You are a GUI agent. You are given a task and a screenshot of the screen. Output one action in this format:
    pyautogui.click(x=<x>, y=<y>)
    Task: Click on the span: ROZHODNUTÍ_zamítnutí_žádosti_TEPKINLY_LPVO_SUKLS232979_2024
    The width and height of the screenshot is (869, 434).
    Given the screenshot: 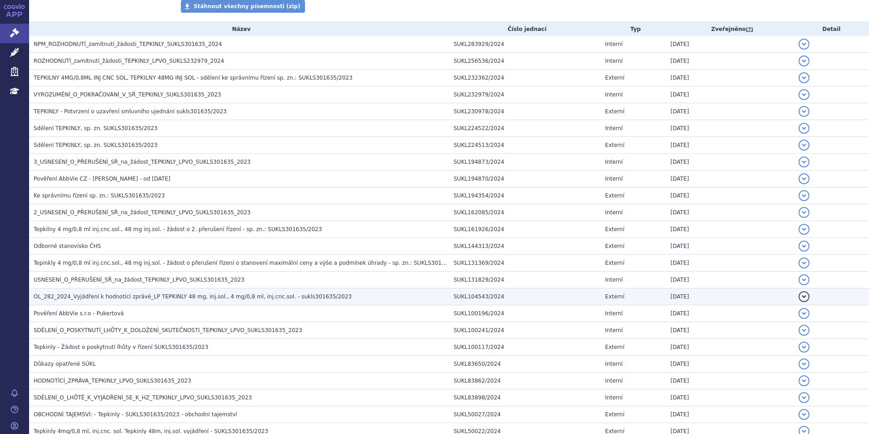 What is the action you would take?
    pyautogui.click(x=129, y=61)
    